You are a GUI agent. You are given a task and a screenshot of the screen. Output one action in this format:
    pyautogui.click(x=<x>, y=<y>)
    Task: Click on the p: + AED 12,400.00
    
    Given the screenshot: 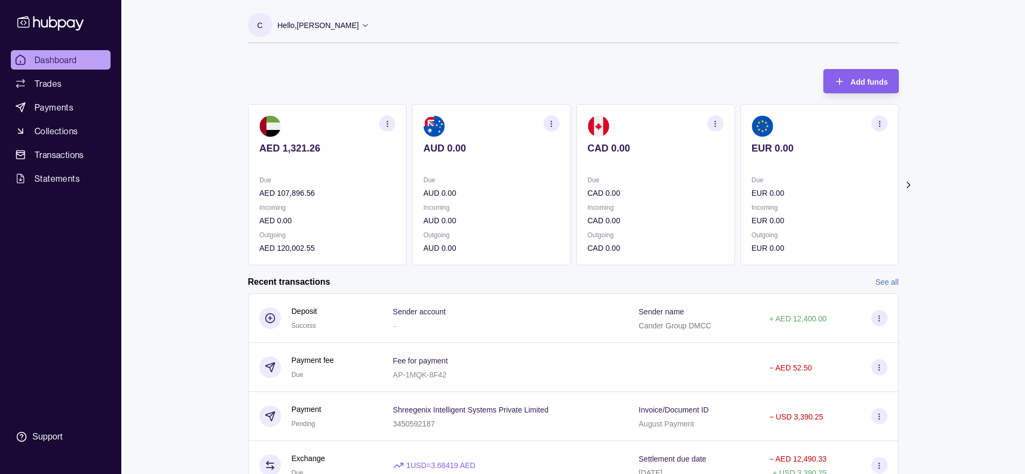 What is the action you would take?
    pyautogui.click(x=798, y=319)
    